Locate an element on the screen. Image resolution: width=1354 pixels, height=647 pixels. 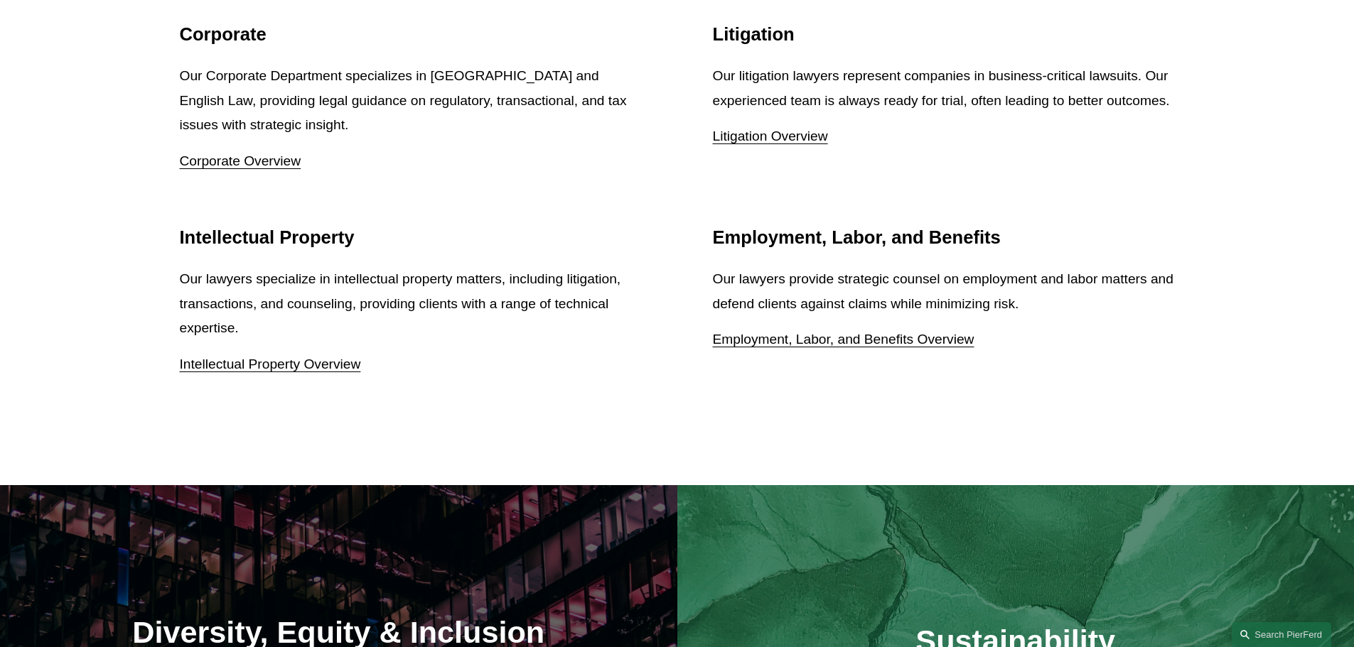
a: Corporate Overview is located at coordinates (240, 161).